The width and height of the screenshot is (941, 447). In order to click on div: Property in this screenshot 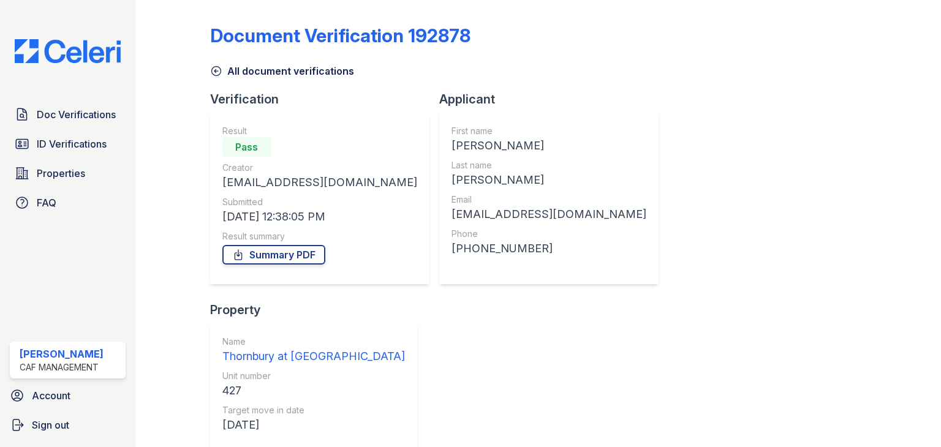, I will do `click(319, 310)`.